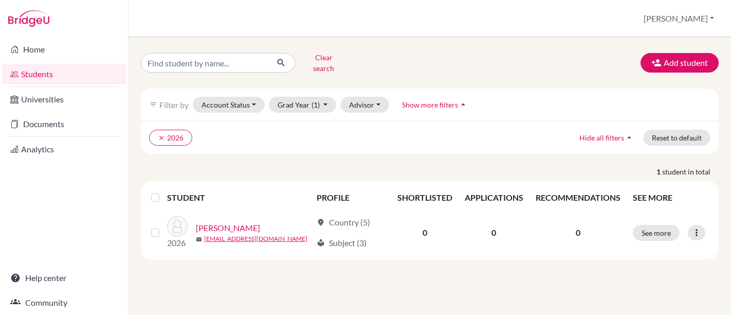 This screenshot has height=315, width=731. I want to click on span: (1), so click(316, 104).